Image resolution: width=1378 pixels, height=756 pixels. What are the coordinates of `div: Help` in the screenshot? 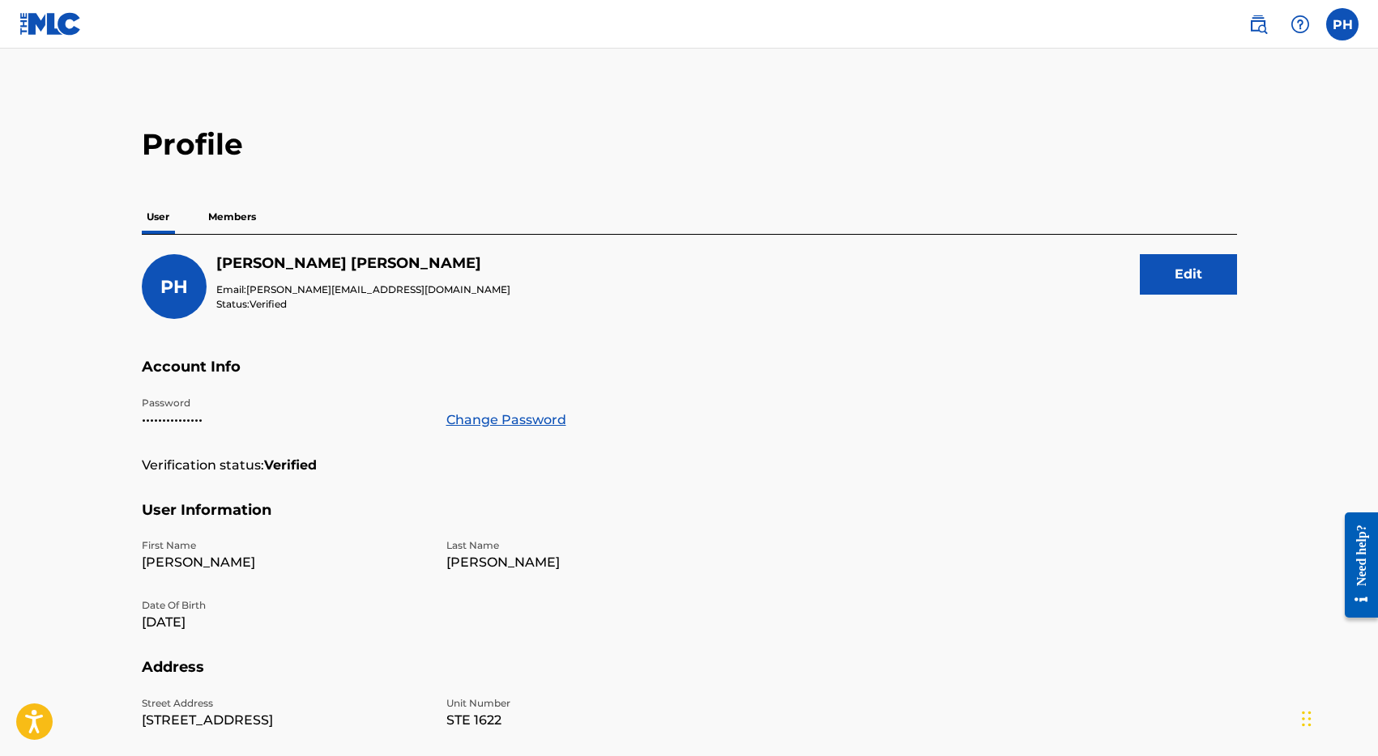 It's located at (1300, 24).